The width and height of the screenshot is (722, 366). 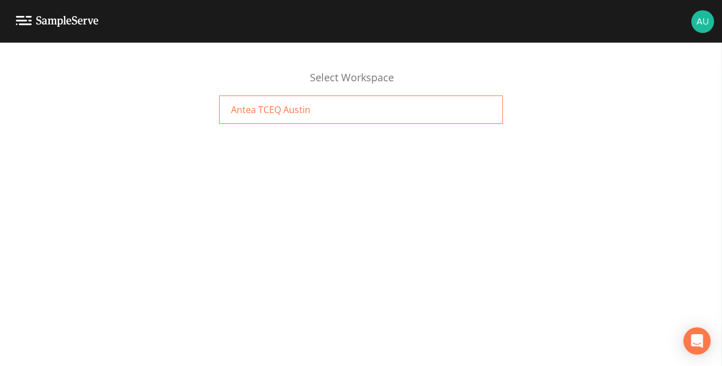 I want to click on a: Antea TCEQ Austin, so click(x=361, y=110).